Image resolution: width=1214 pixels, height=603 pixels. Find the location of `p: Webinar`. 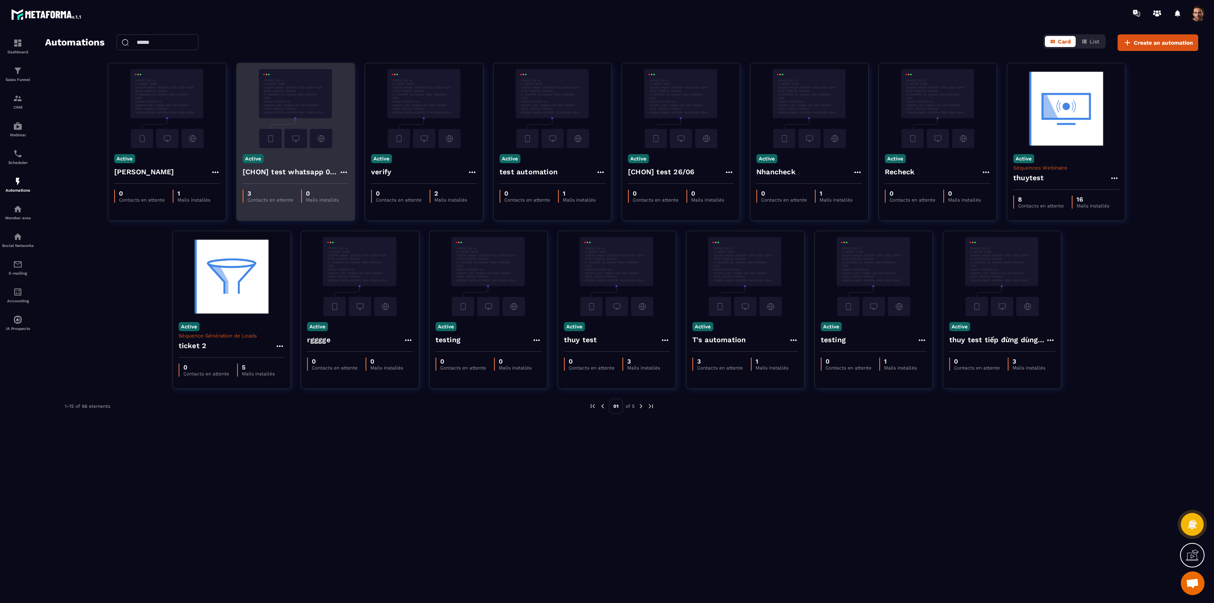

p: Webinar is located at coordinates (18, 135).